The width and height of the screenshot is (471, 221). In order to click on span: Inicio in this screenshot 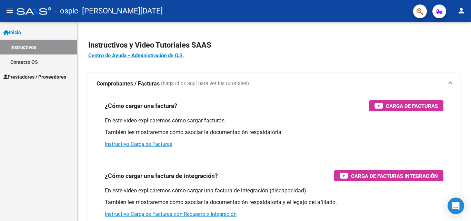, I will do `click(12, 32)`.